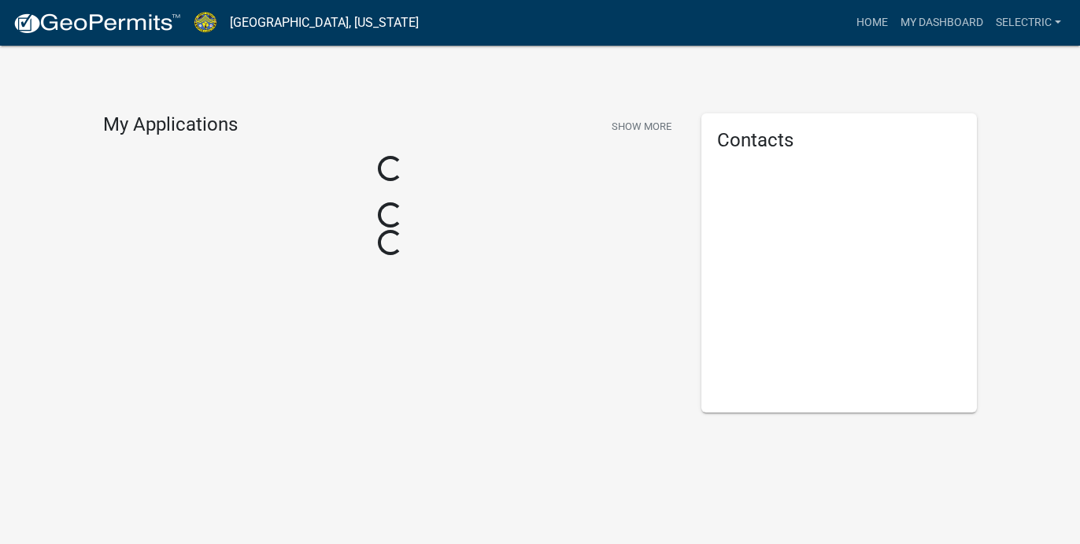  I want to click on a: Home, so click(872, 23).